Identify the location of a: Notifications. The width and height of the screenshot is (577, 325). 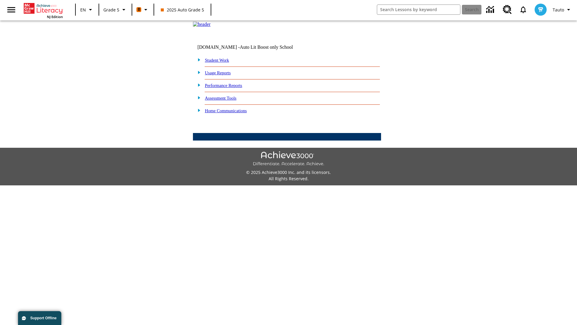
(523, 10).